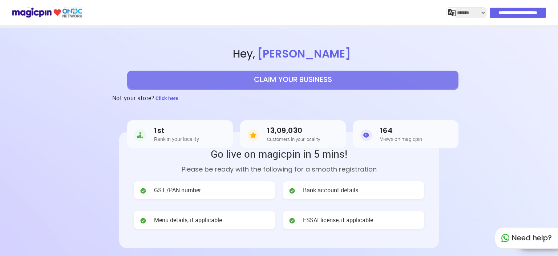 Image resolution: width=558 pixels, height=256 pixels. I want to click on span: Click here, so click(167, 98).